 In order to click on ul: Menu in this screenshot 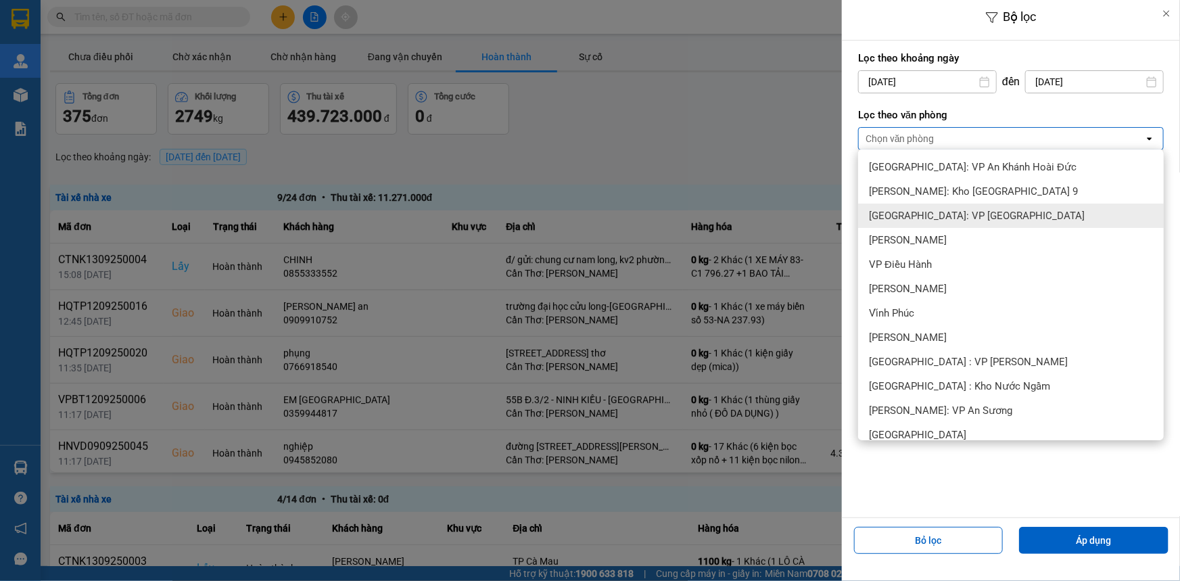, I will do `click(1011, 295)`.